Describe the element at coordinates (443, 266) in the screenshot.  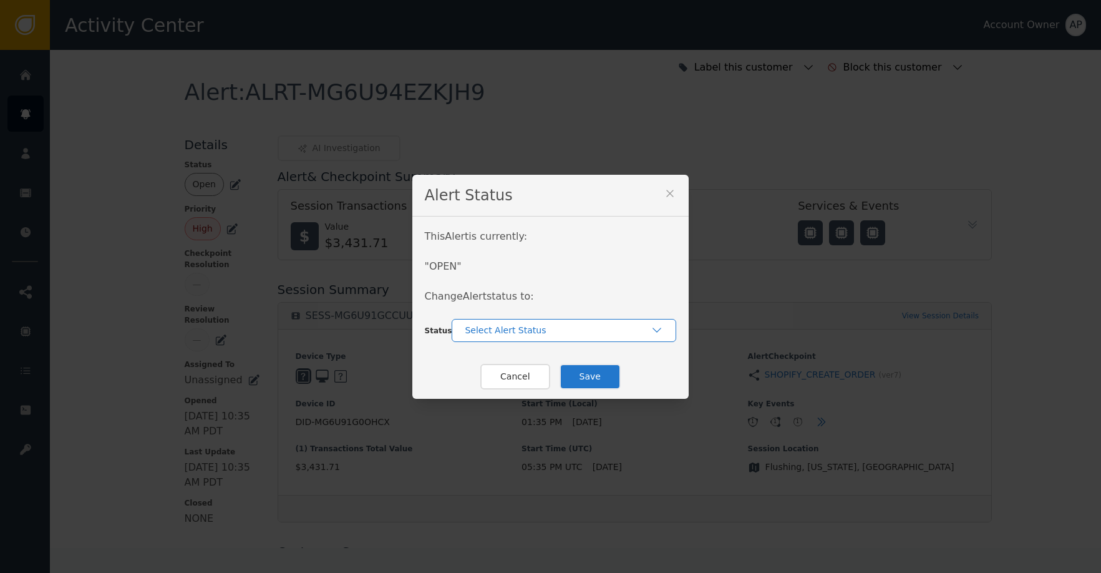
I see `span: " OPEN "` at that location.